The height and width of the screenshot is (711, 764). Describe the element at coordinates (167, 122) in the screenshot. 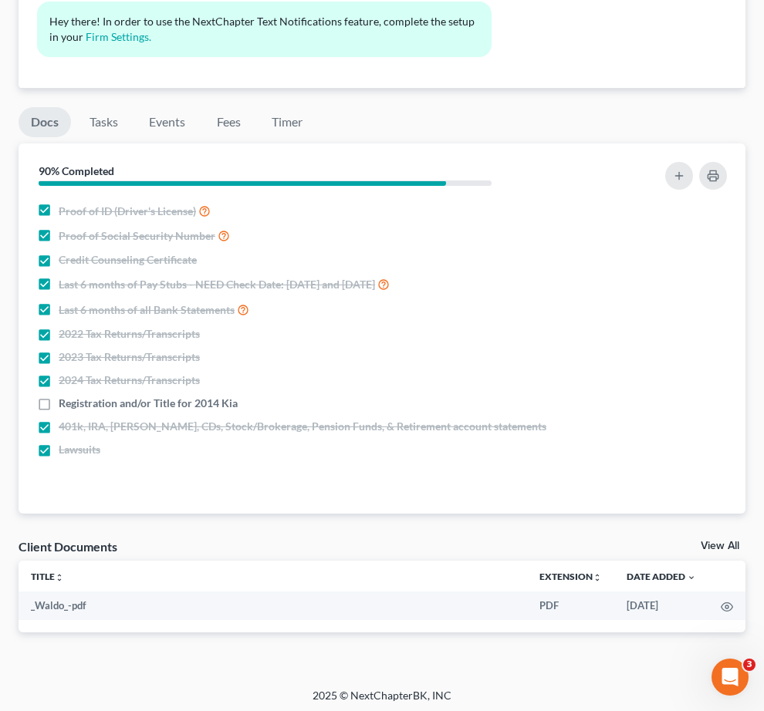

I see `a: Events` at that location.